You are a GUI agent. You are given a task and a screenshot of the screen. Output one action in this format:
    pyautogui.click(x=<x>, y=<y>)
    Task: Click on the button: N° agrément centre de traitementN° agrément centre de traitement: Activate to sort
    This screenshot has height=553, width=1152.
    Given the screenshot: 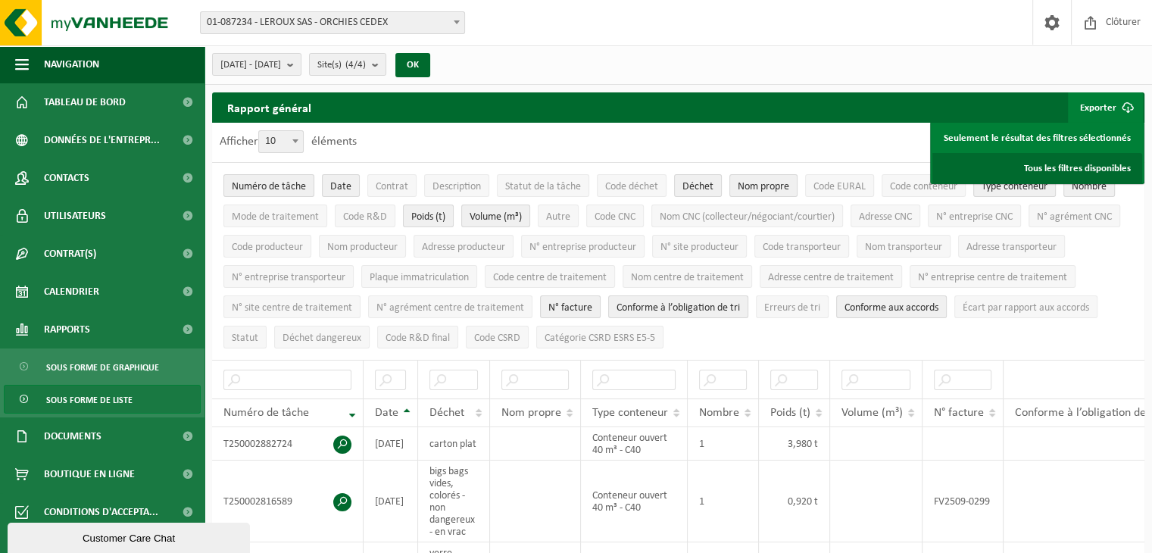 What is the action you would take?
    pyautogui.click(x=450, y=307)
    